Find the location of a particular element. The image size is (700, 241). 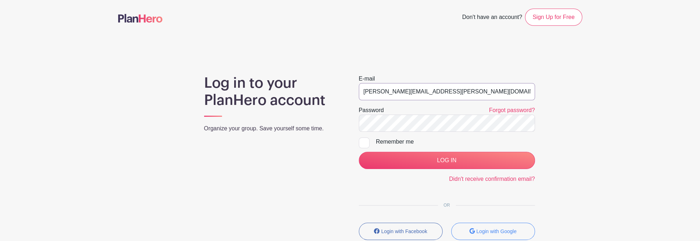

h1: Log in to your PlanHero account is located at coordinates (273, 92).